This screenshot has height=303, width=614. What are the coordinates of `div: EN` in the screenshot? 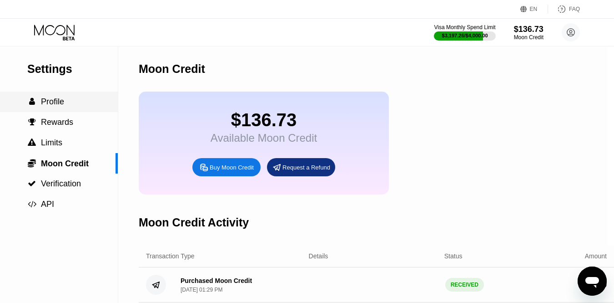 It's located at (534, 9).